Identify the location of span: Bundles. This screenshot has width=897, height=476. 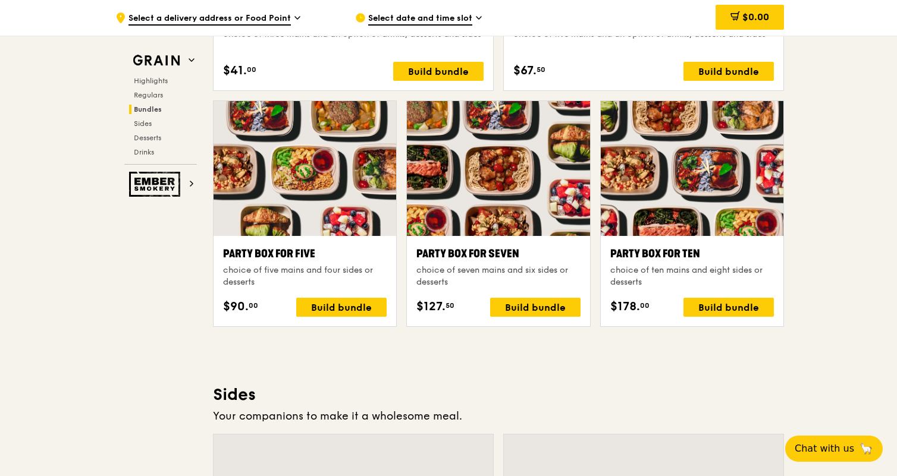
(147, 109).